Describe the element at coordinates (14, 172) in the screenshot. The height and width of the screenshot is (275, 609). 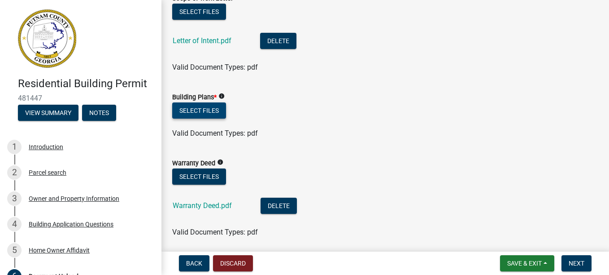
I see `div: 2` at that location.